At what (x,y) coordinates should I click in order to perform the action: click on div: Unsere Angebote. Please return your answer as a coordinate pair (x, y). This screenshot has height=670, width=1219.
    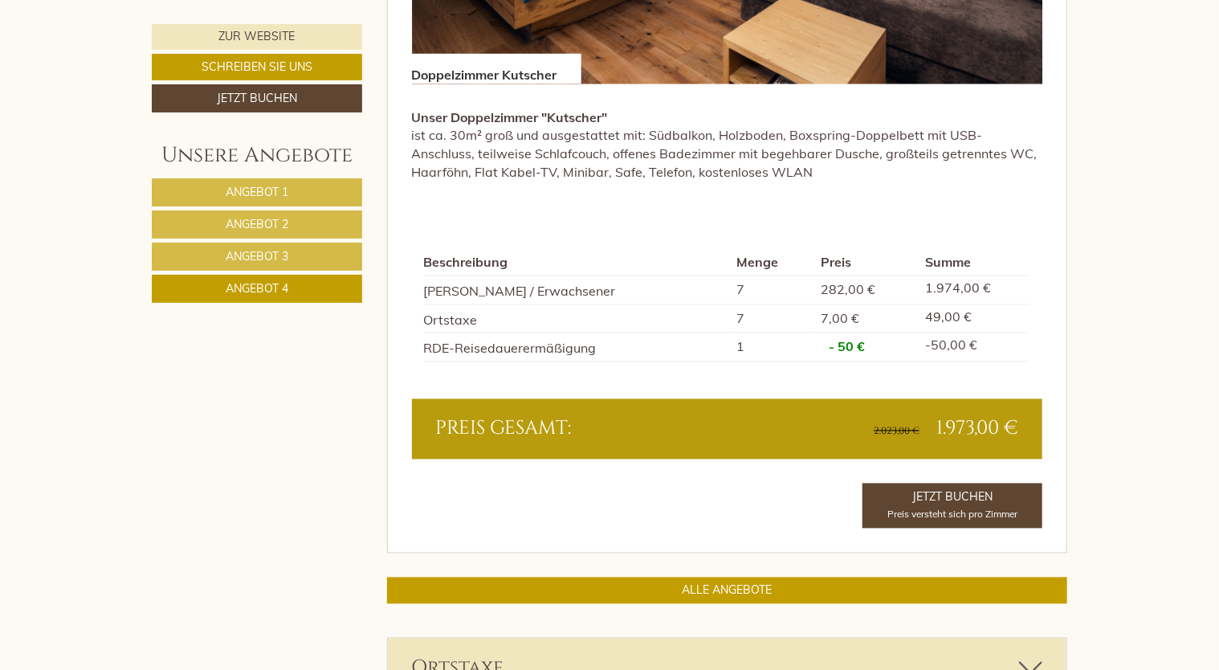
    Looking at the image, I should click on (257, 155).